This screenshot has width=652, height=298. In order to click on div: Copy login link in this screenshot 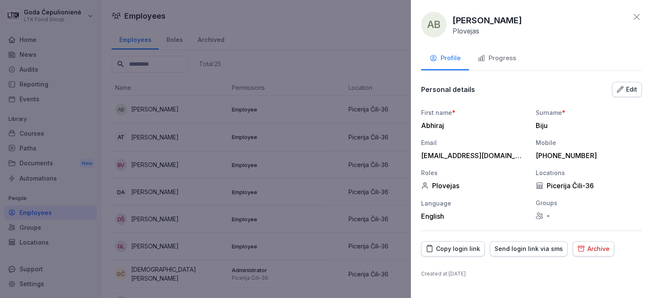, I will do `click(453, 249)`.